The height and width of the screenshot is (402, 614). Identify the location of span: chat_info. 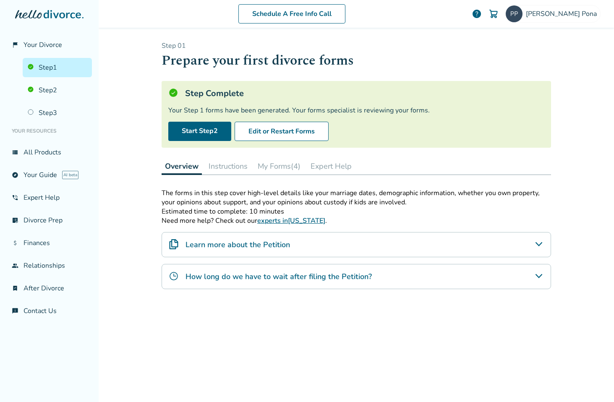
(15, 311).